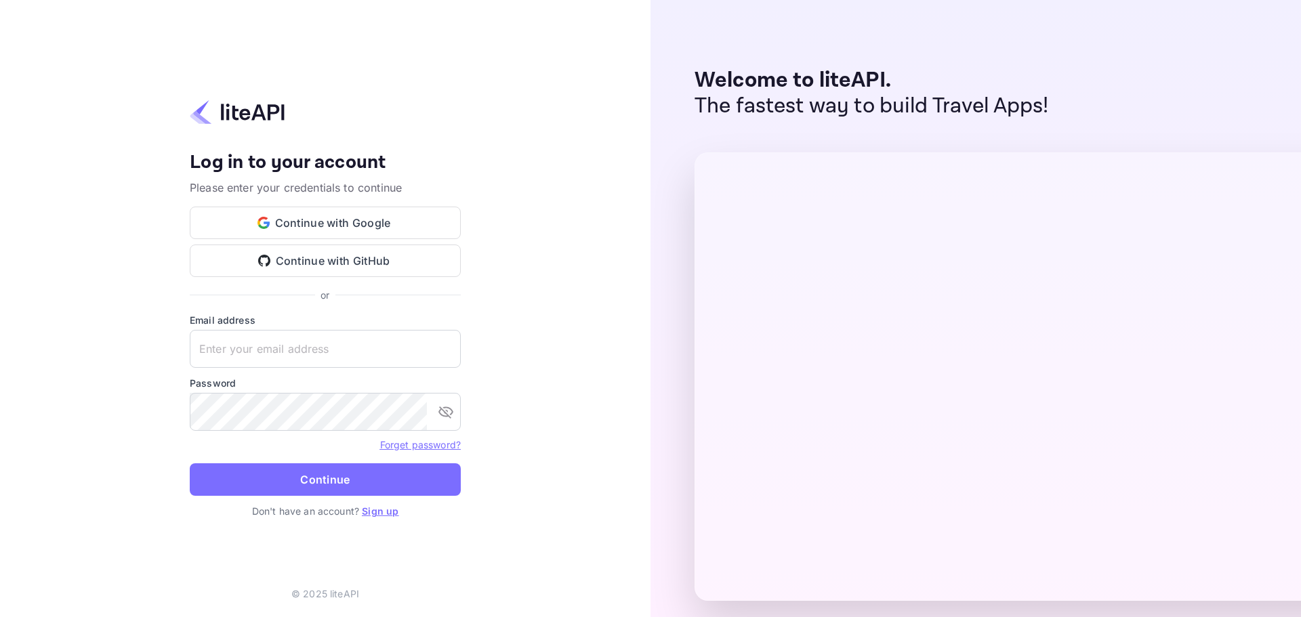  I want to click on button: Continue with Google, so click(325, 223).